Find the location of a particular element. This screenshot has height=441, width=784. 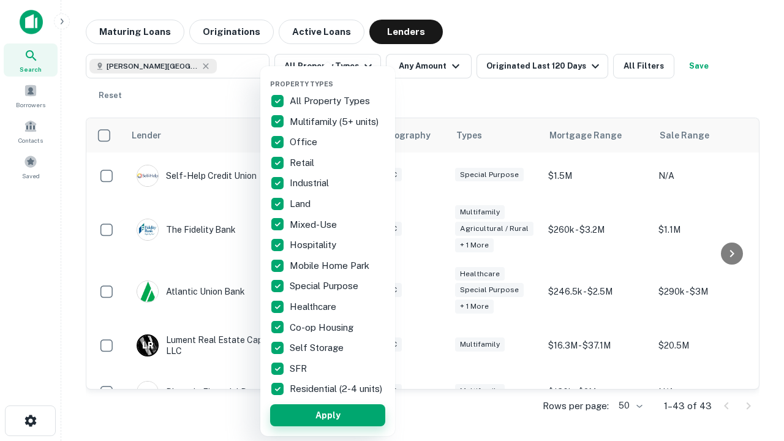

p: Co-op Housing is located at coordinates (323, 328).